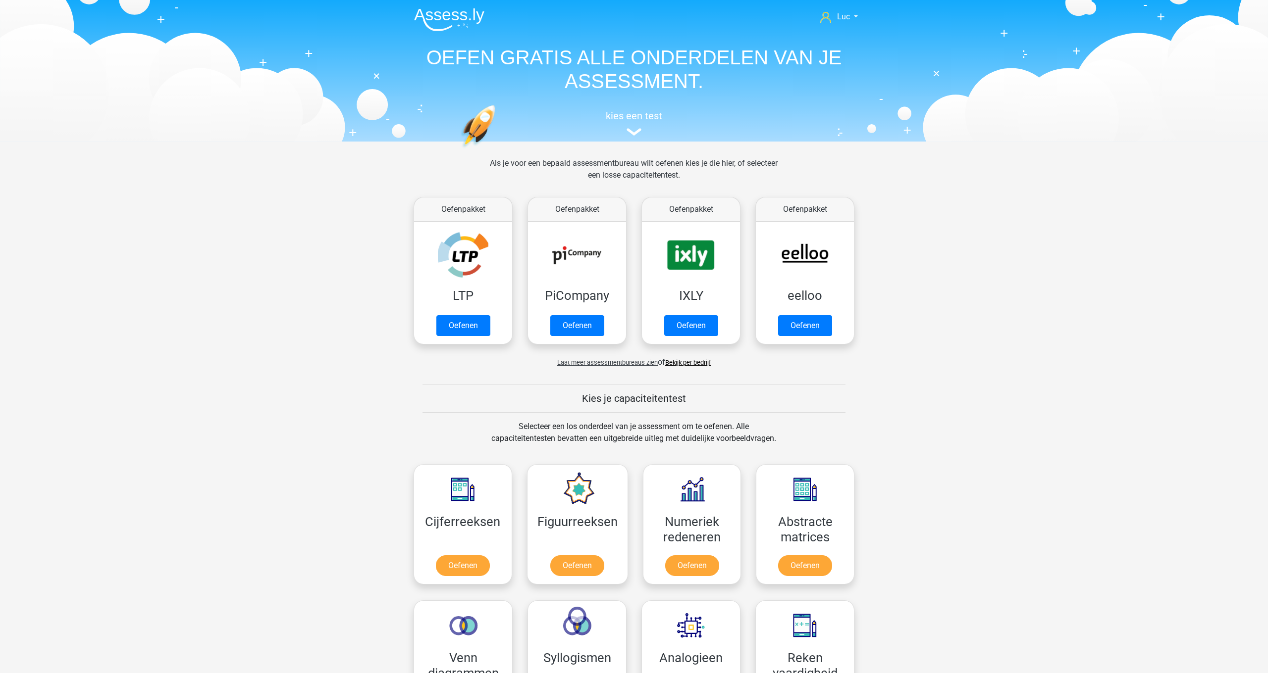 This screenshot has height=673, width=1268. What do you see at coordinates (839, 17) in the screenshot?
I see `a: Luc` at bounding box center [839, 17].